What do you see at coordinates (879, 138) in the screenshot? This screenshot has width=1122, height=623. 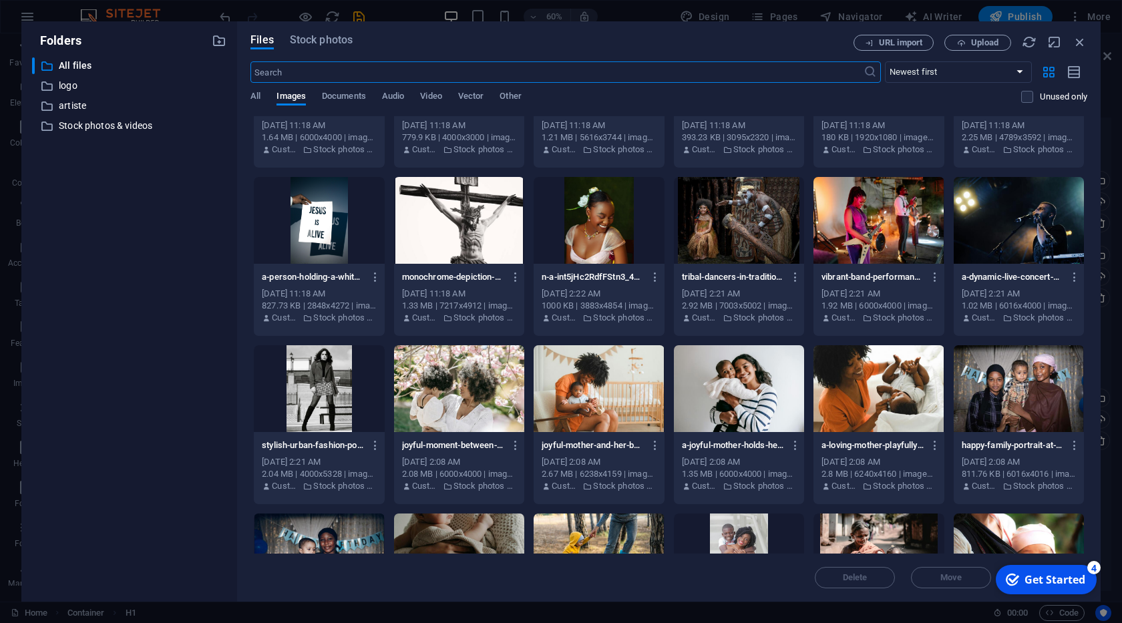 I see `div: 180 KB | 1920x1080 | image/jpeg` at bounding box center [879, 138].